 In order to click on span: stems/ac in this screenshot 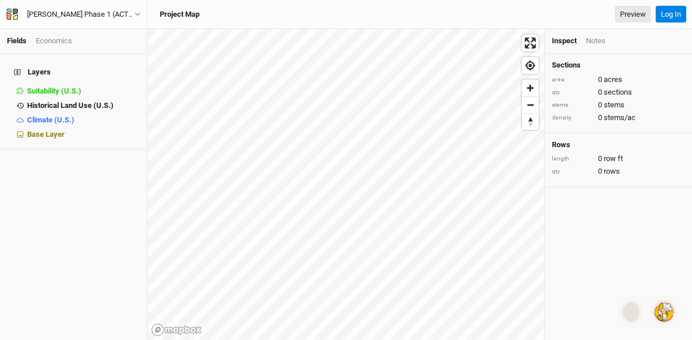, I will do `click(620, 118)`.